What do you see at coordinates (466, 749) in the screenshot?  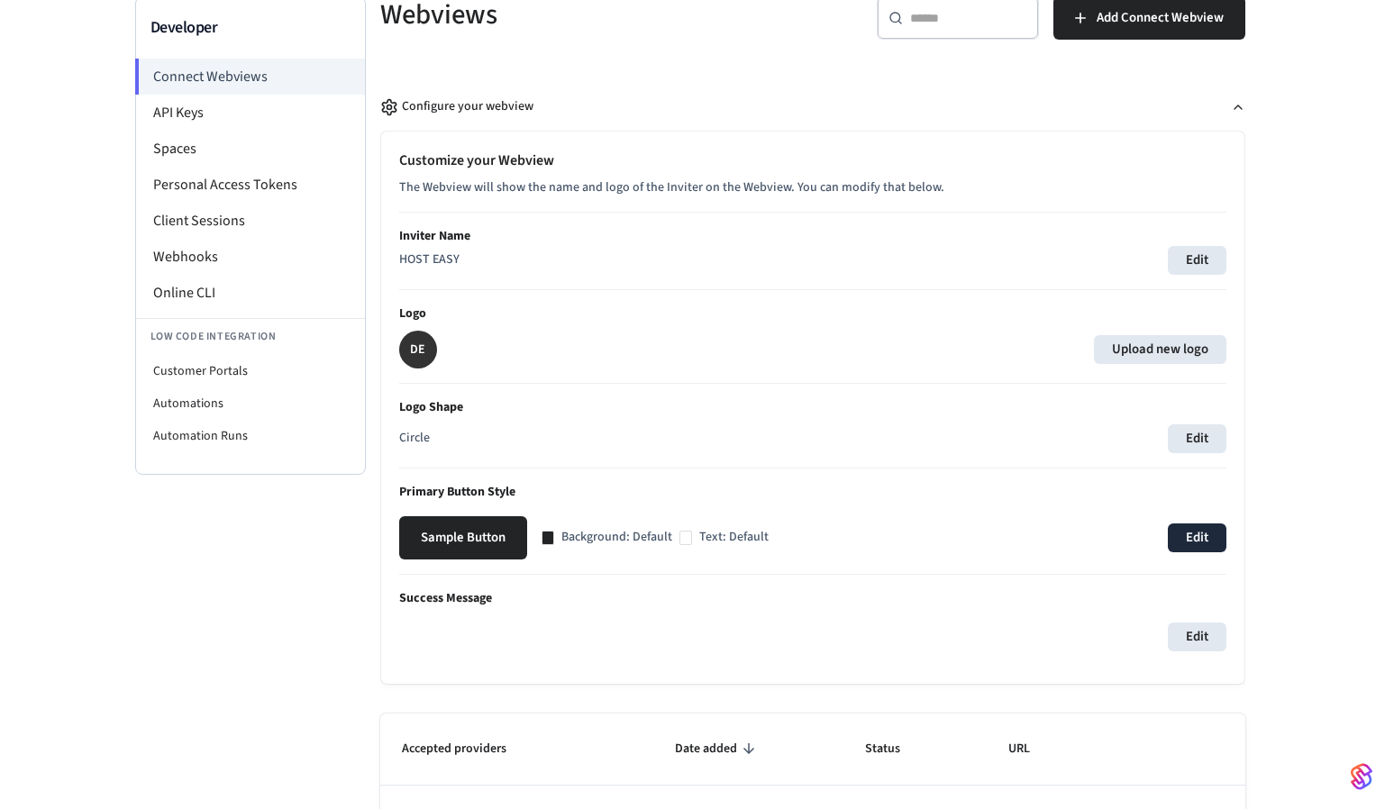 I see `span: Accepted providers` at bounding box center [466, 749].